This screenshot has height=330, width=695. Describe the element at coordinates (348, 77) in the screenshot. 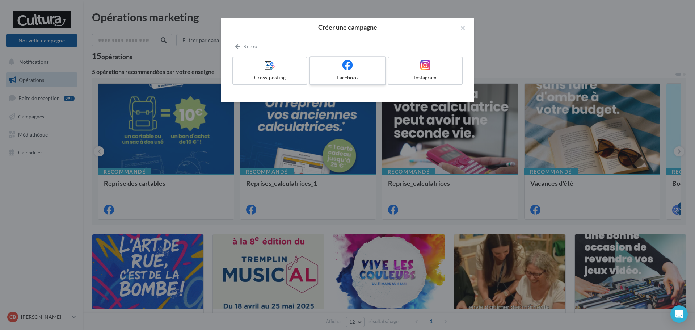

I see `div: Facebook` at that location.